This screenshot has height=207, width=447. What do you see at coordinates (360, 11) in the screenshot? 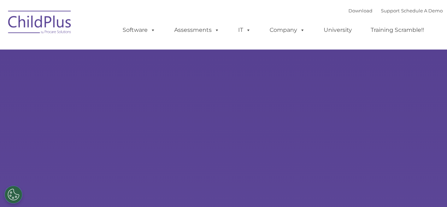
I see `a: Download` at bounding box center [360, 11].